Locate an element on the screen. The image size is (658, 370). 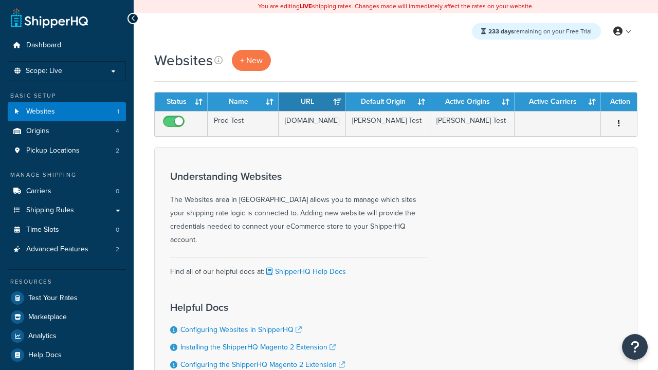
a: Pickup Locations 2 is located at coordinates (67, 151).